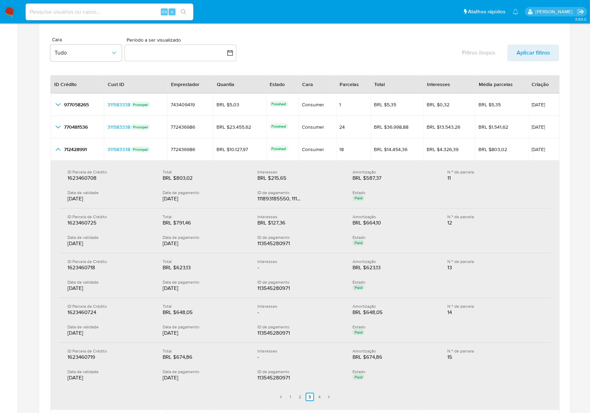 The image size is (590, 413). I want to click on span: Atalhos rápidos, so click(487, 12).